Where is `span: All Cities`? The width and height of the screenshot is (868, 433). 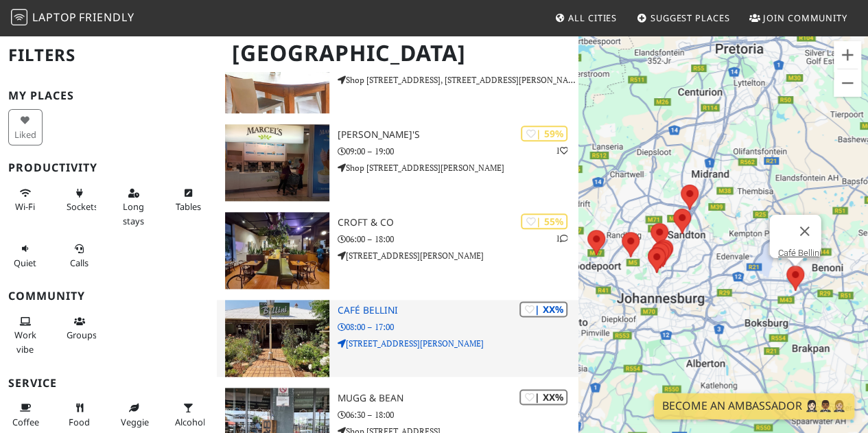 span: All Cities is located at coordinates (592, 18).